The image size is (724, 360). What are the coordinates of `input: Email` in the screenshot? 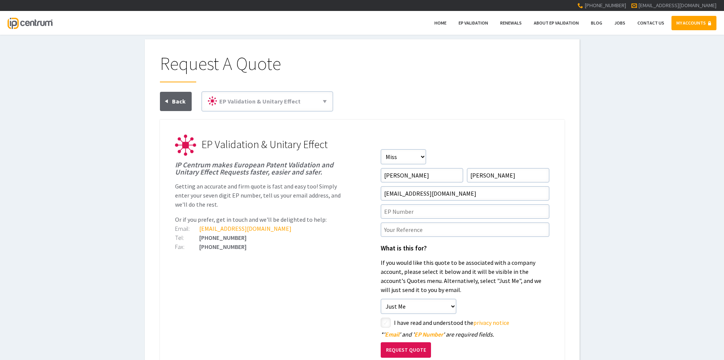 It's located at (465, 194).